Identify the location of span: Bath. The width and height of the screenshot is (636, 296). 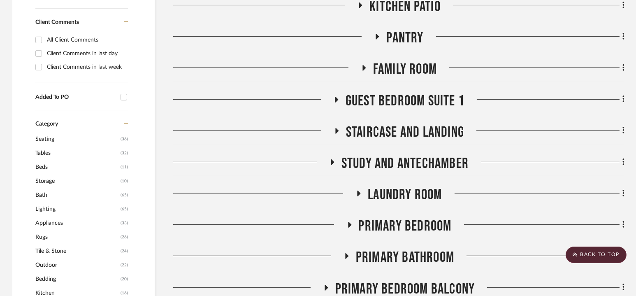
(77, 195).